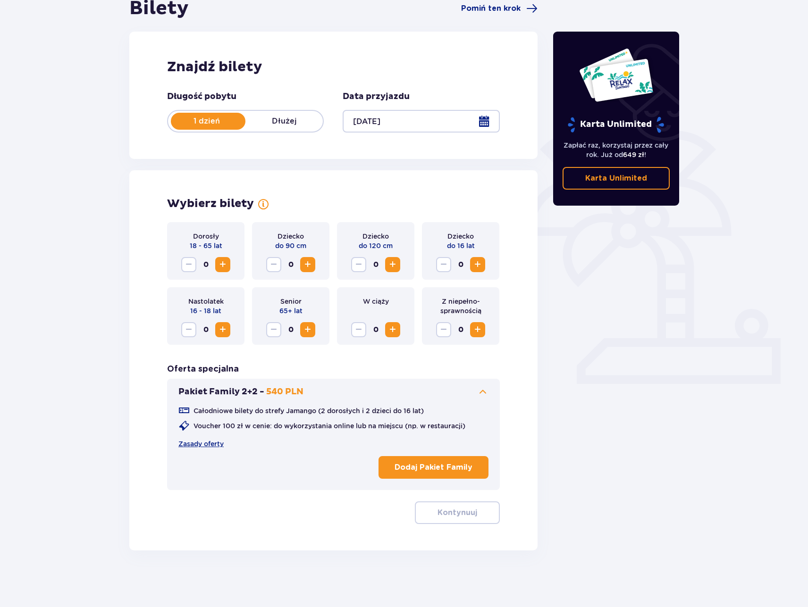 The width and height of the screenshot is (808, 607). I want to click on span: 649 zł, so click(633, 155).